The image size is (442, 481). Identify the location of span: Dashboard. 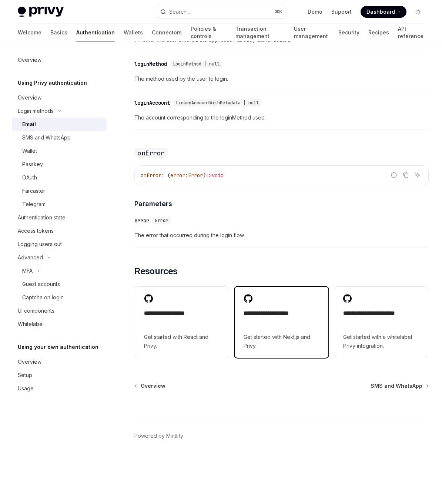
(381, 12).